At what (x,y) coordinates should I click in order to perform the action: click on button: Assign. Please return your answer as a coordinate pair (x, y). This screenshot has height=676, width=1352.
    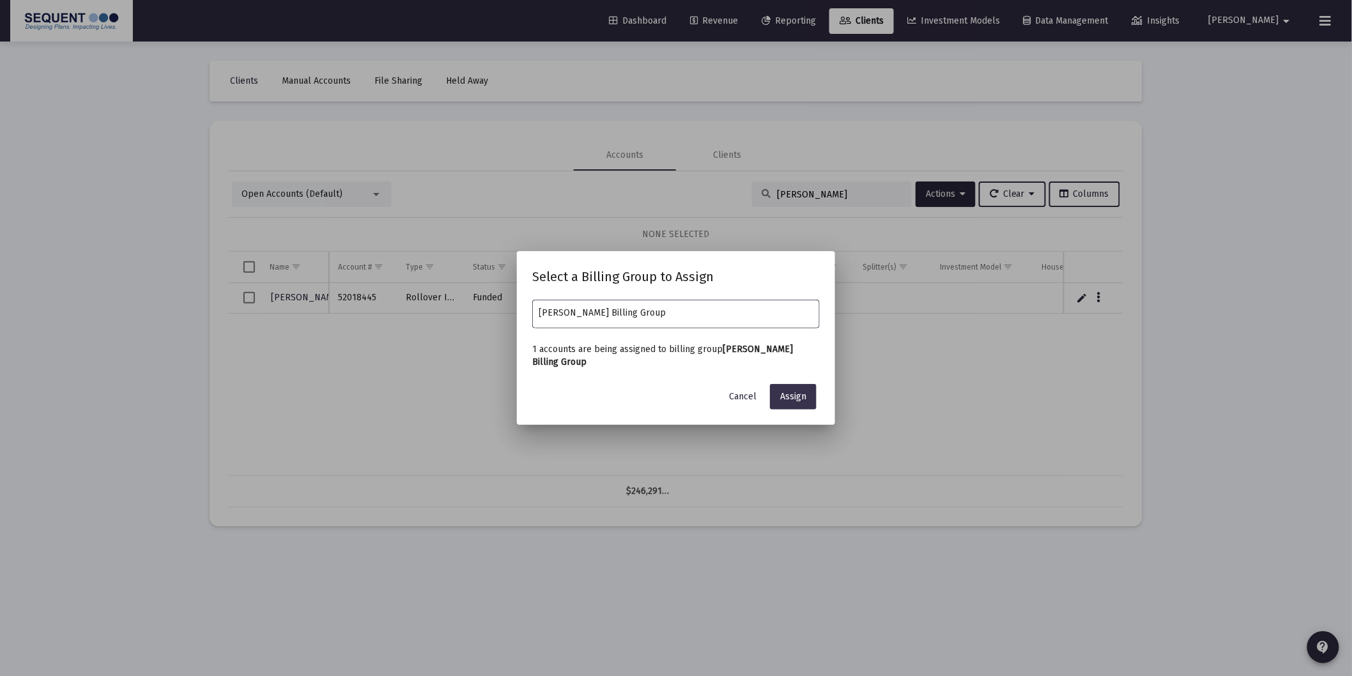
    Looking at the image, I should click on (793, 397).